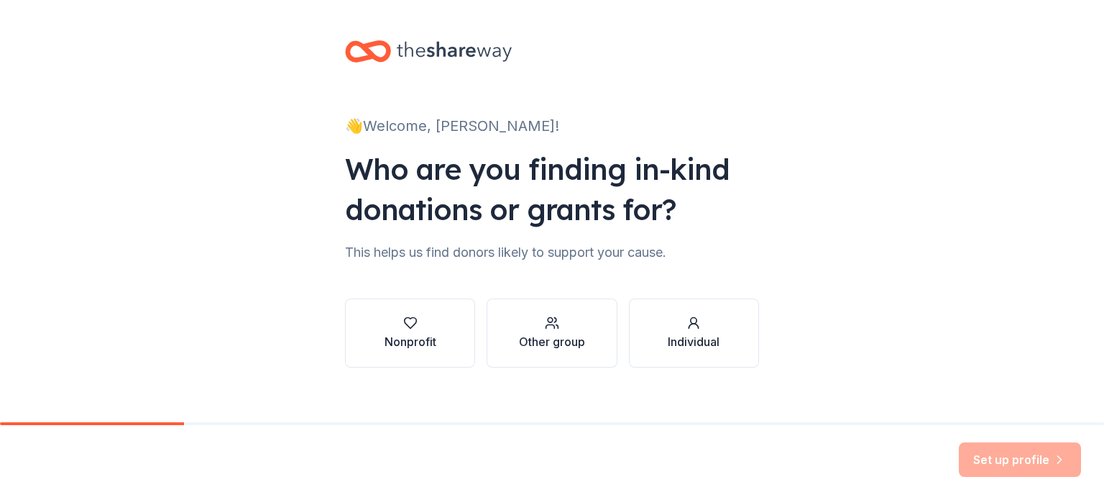 The image size is (1104, 500). What do you see at coordinates (410, 333) in the screenshot?
I see `button: Nonprofit` at bounding box center [410, 333].